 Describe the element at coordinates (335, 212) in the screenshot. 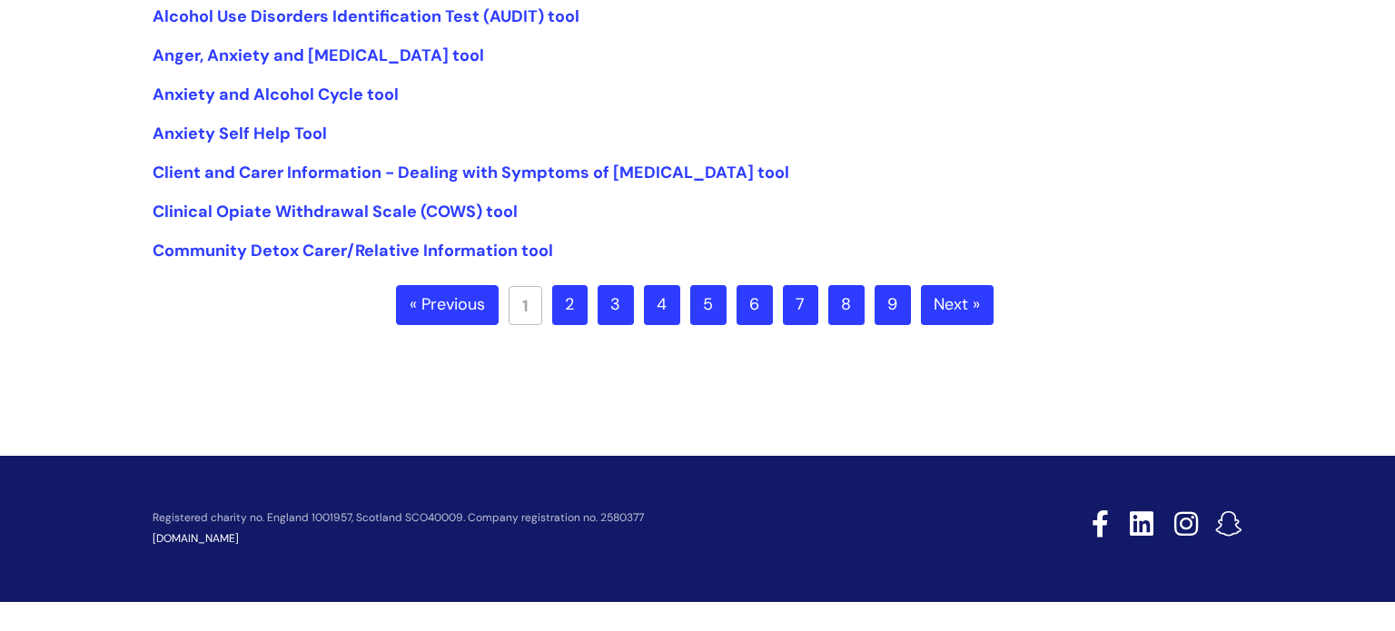

I see `a: Clinical Opiate Withdrawal Scale (COWS) tool` at that location.